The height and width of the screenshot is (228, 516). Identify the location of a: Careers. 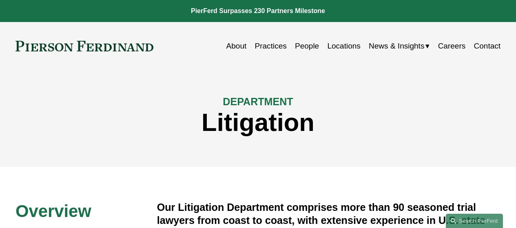
(452, 46).